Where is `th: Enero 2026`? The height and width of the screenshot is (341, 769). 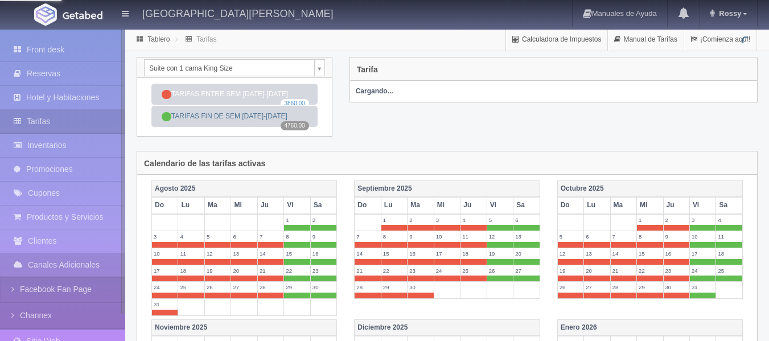 th: Enero 2026 is located at coordinates (649, 327).